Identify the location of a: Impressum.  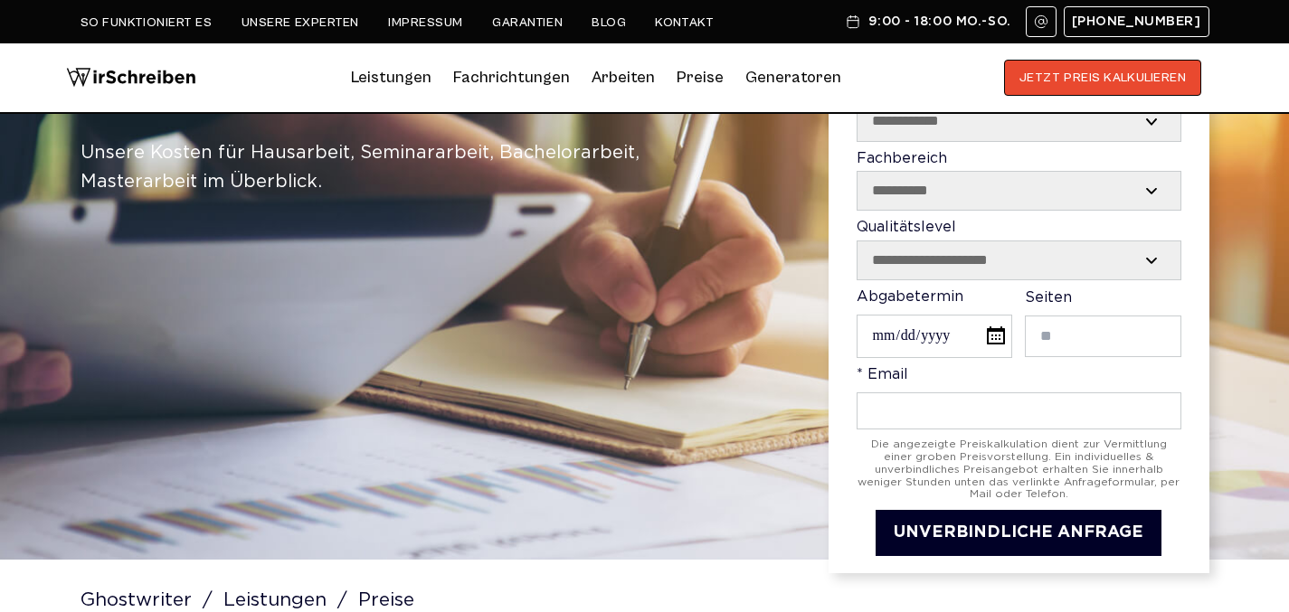
(425, 23).